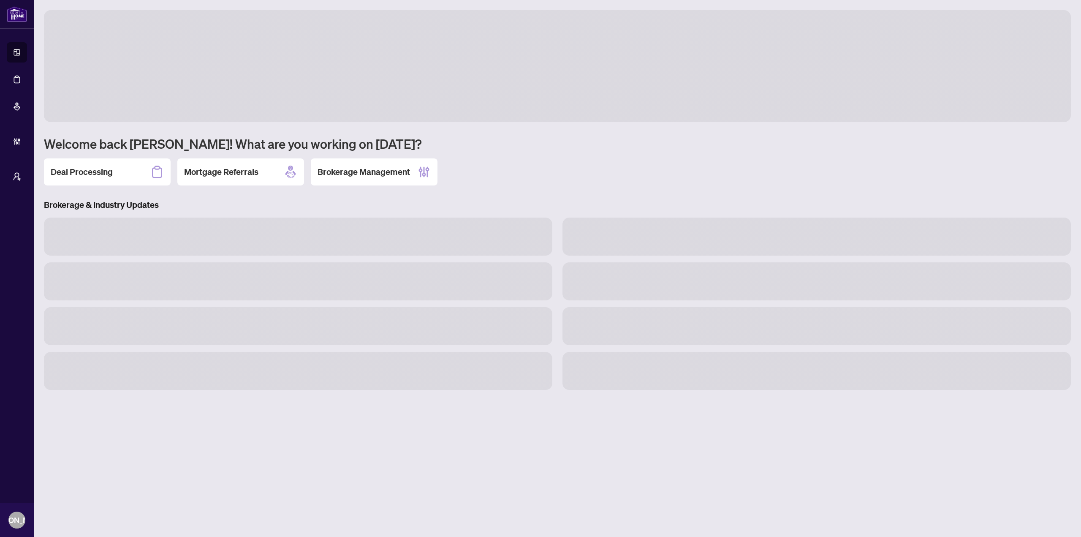 The width and height of the screenshot is (1081, 537). I want to click on h2: Brokerage Management, so click(364, 172).